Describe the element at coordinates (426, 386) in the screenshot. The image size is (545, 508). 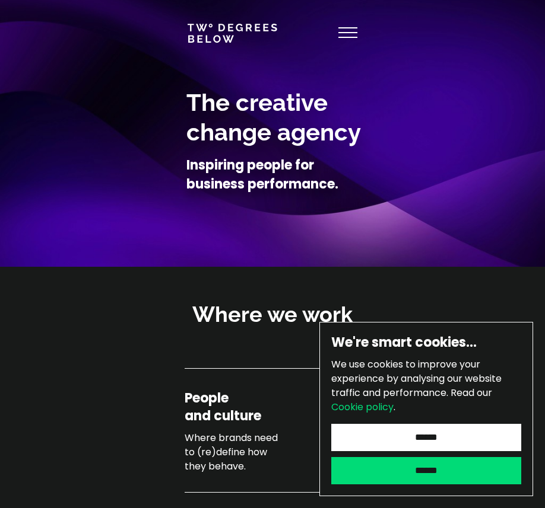
I see `p: We use cookies to improve your experience by analysing our website traffic and performance.` at that location.